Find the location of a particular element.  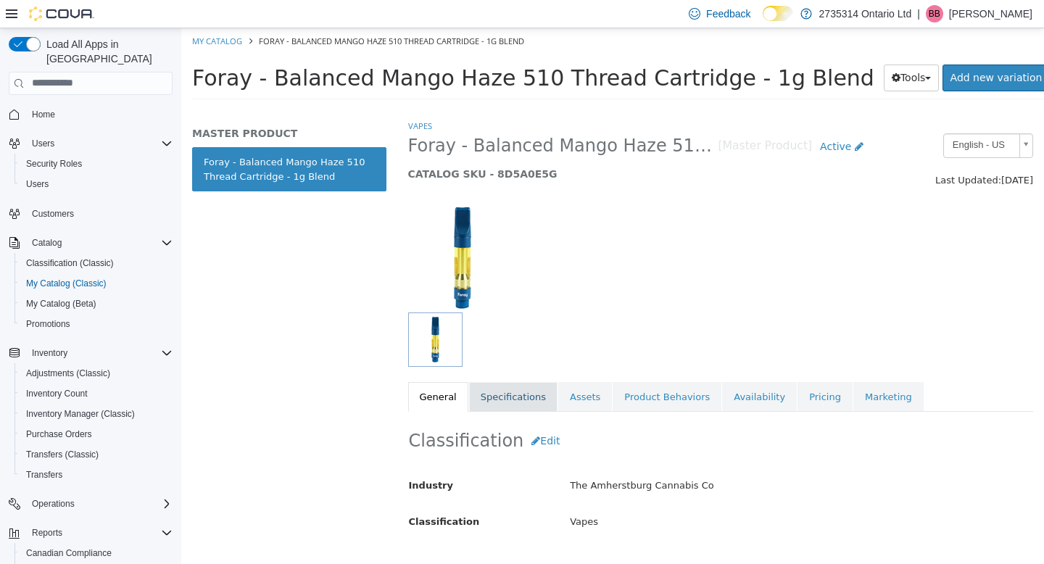

a: My Catalog is located at coordinates (36, 12).